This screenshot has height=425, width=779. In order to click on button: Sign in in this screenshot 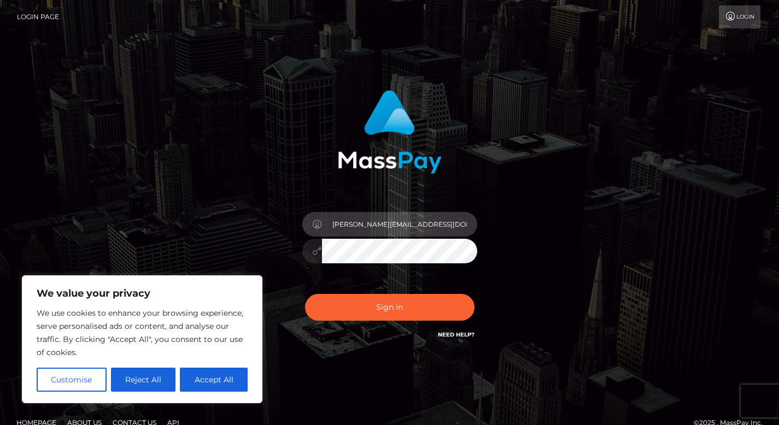, I will do `click(390, 307)`.